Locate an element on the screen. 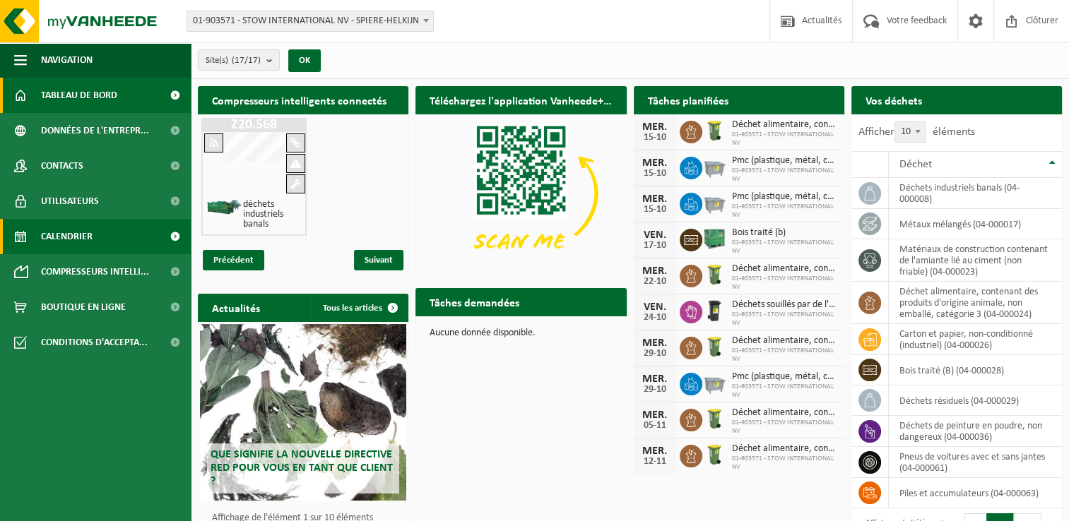  td: métaux mélangés (04-000017) is located at coordinates (975, 224).